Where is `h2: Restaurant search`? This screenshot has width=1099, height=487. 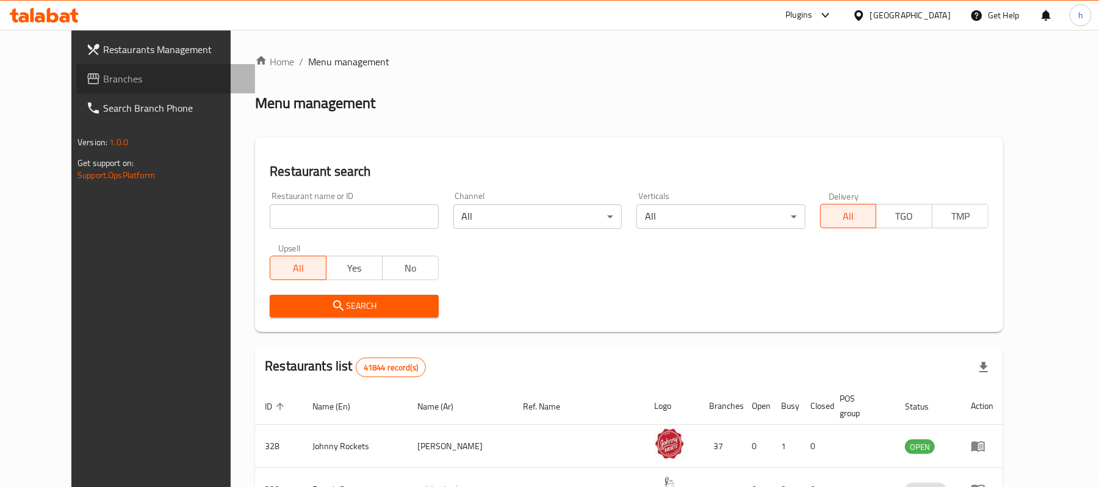
h2: Restaurant search is located at coordinates (629, 171).